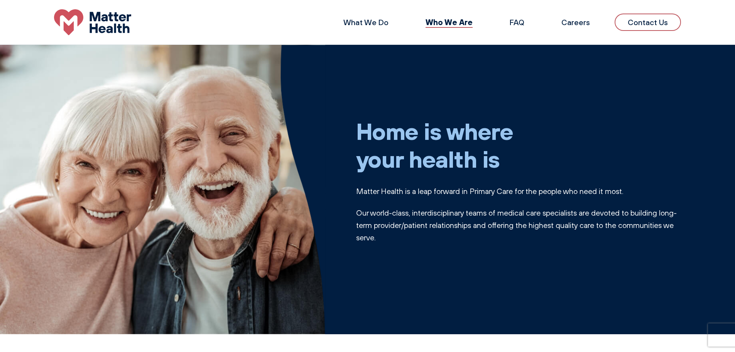 This screenshot has height=352, width=735. Describe the element at coordinates (519, 225) in the screenshot. I see `p: Our world-class, interdisciplinary teams of medical care specialists are devoted to building long...` at that location.